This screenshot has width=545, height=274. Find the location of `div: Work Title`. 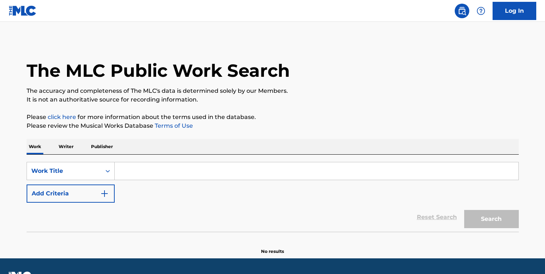

div: Work Title is located at coordinates (64, 171).